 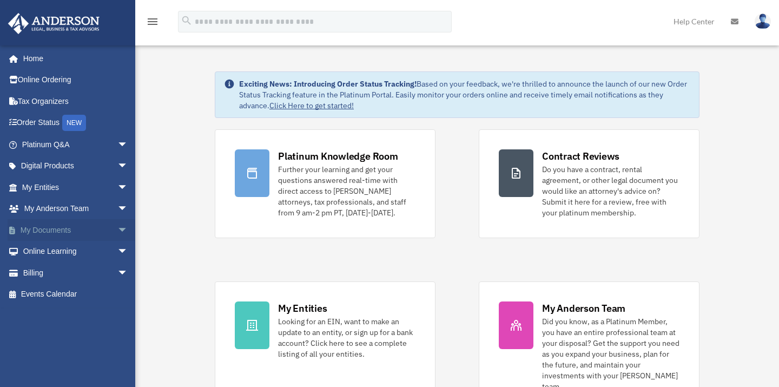 I want to click on a: My Anderson Teamarrow_drop_down, so click(x=76, y=209).